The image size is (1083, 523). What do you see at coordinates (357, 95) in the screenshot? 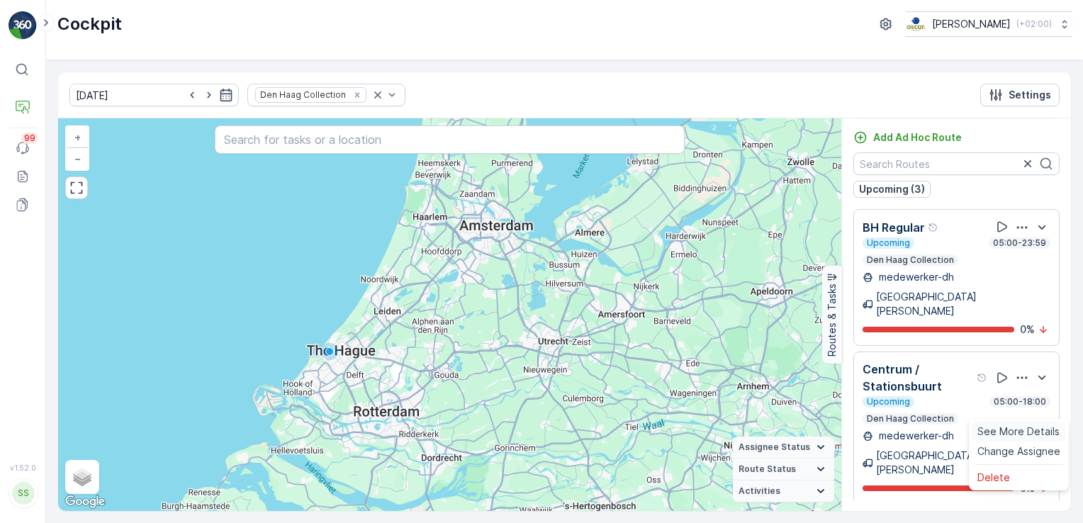
I see `div: Remove Den Haag Collection` at bounding box center [357, 95].